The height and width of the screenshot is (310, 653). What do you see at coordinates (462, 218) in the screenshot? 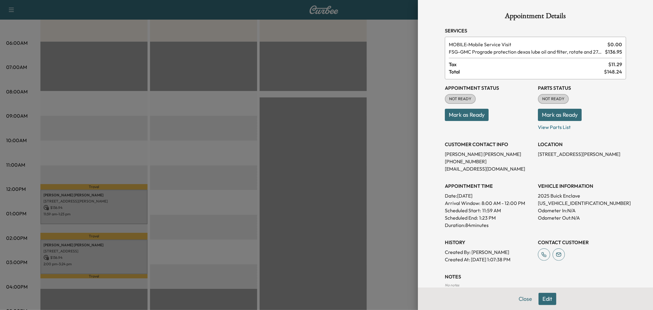
I see `p: Scheduled End:` at bounding box center [462, 218].